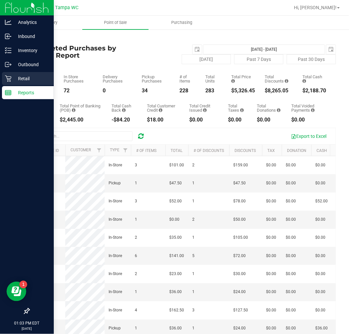 This screenshot has height=334, width=349. I want to click on h4: Completed Purchases by Facility Report, so click(80, 52).